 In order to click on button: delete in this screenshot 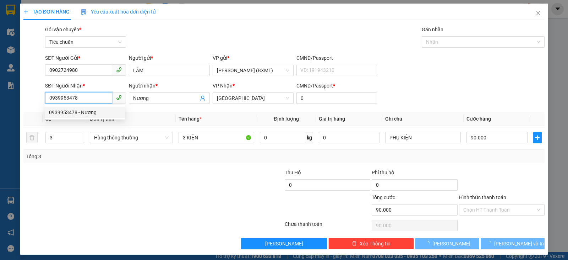, I will do `click(32, 137)`.